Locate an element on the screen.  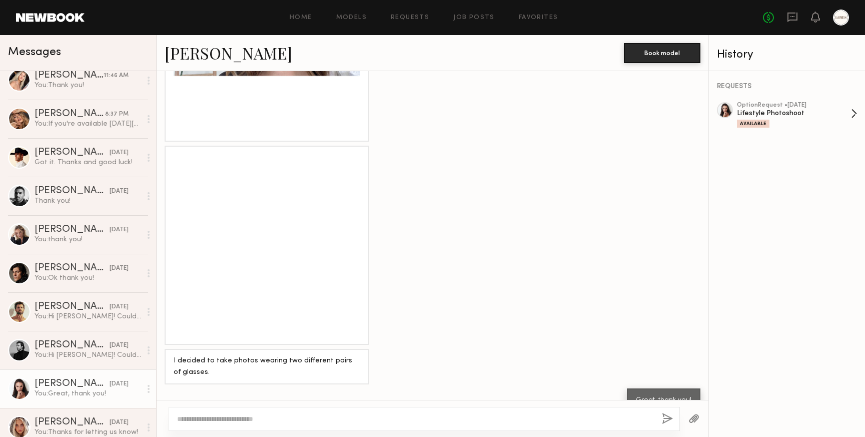
div: History is located at coordinates (787, 55).